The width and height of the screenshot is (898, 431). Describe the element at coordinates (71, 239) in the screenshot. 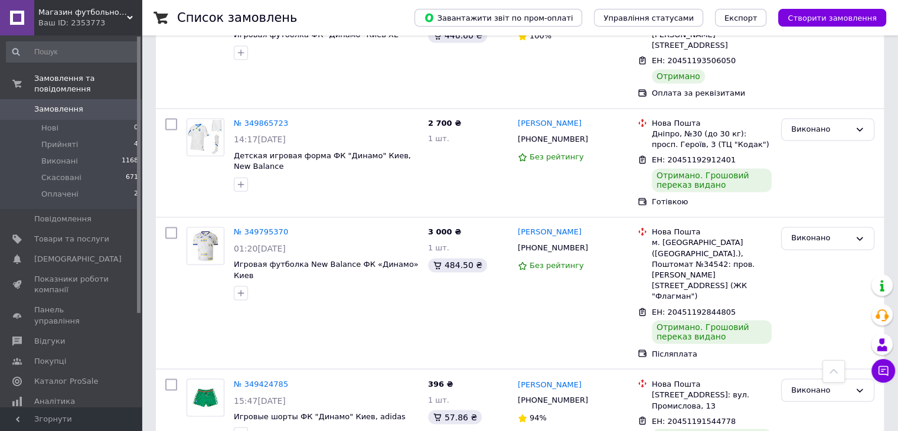

I see `span: Товари та послуги` at that location.